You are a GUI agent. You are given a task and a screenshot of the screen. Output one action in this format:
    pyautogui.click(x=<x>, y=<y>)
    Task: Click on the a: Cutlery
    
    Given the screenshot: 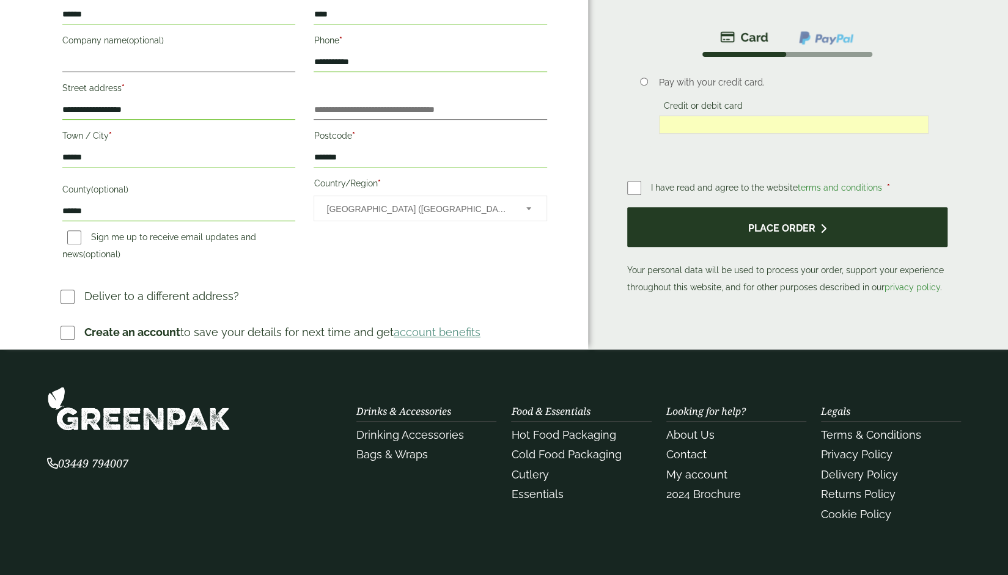 What is the action you would take?
    pyautogui.click(x=530, y=475)
    